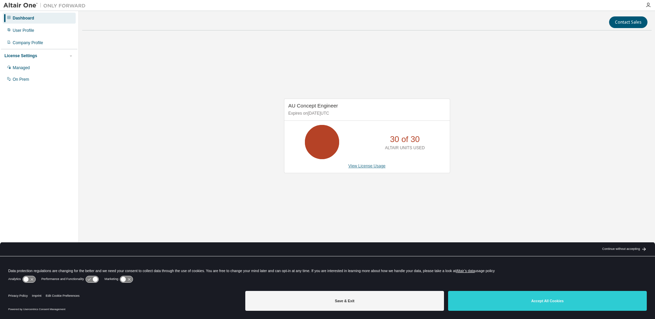  What do you see at coordinates (46, 5) in the screenshot?
I see `img: Altair One` at bounding box center [46, 5].